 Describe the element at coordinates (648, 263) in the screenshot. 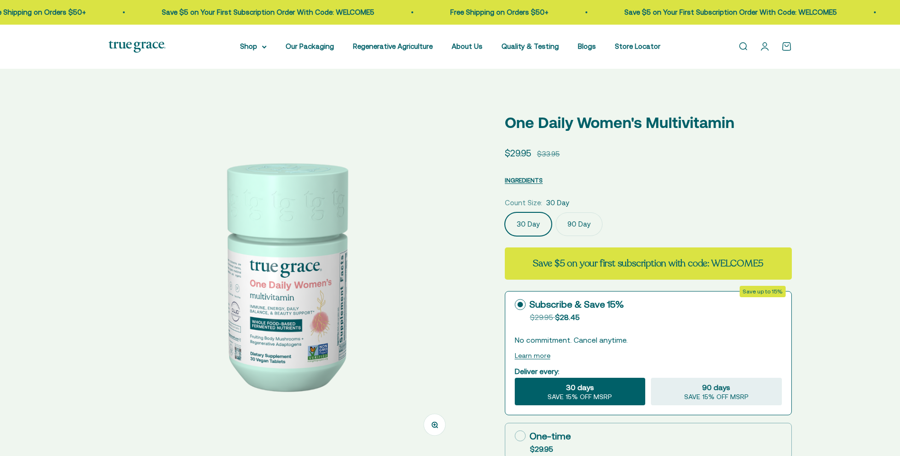

I see `strong: Save $5 on your first subscription with code: WELCOME5` at that location.